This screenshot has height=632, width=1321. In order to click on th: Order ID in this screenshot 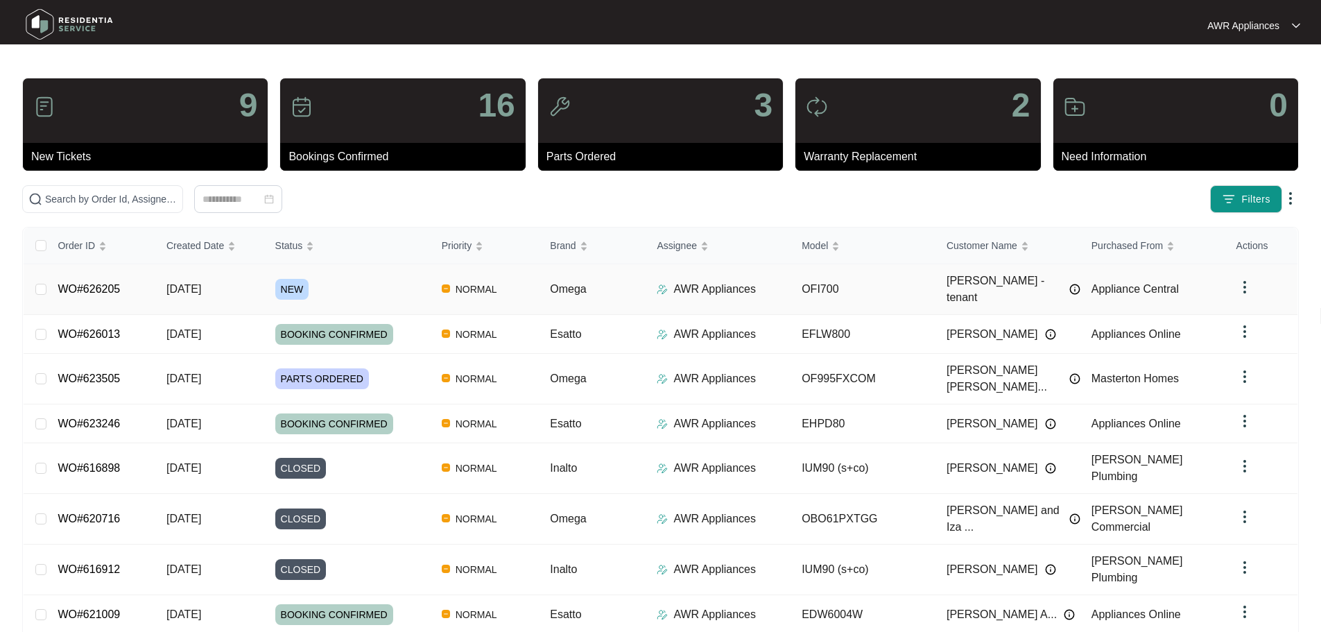, I will do `click(101, 246)`.